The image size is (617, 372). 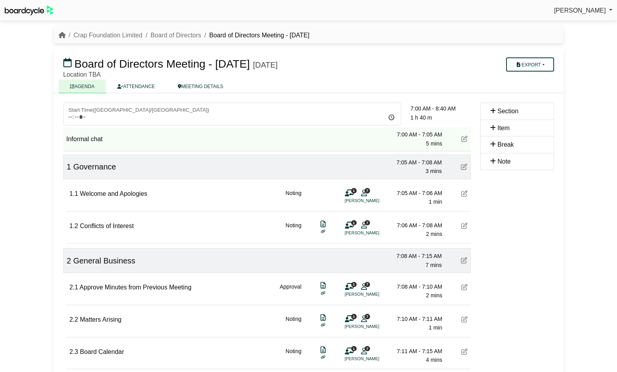 I want to click on span: 2.2, so click(x=74, y=319).